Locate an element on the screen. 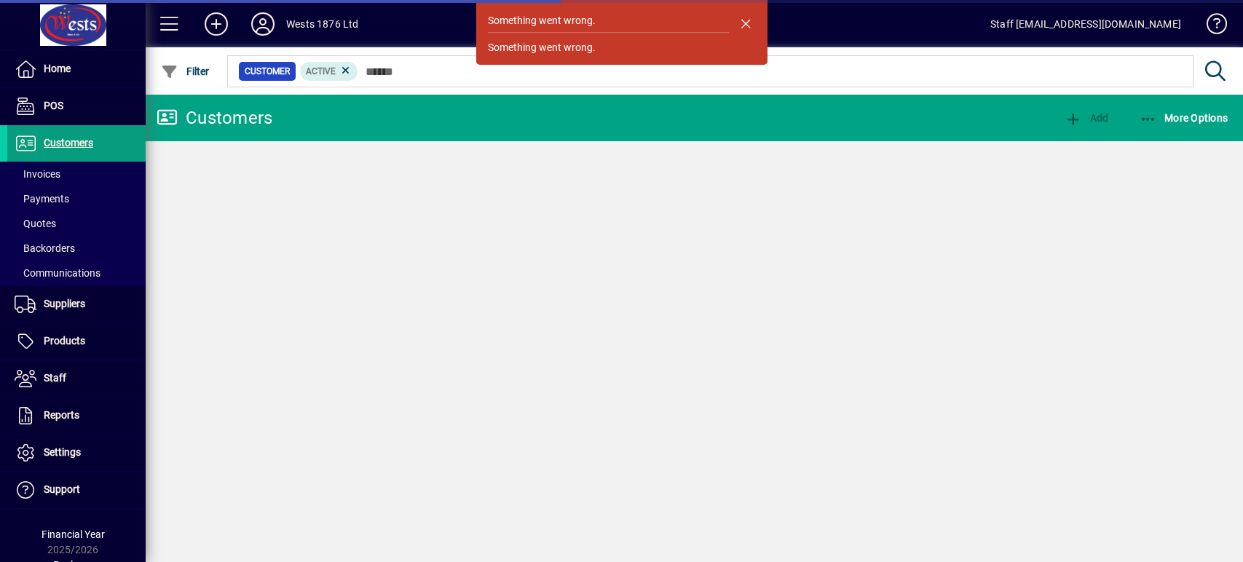  a: Suppliers is located at coordinates (76, 304).